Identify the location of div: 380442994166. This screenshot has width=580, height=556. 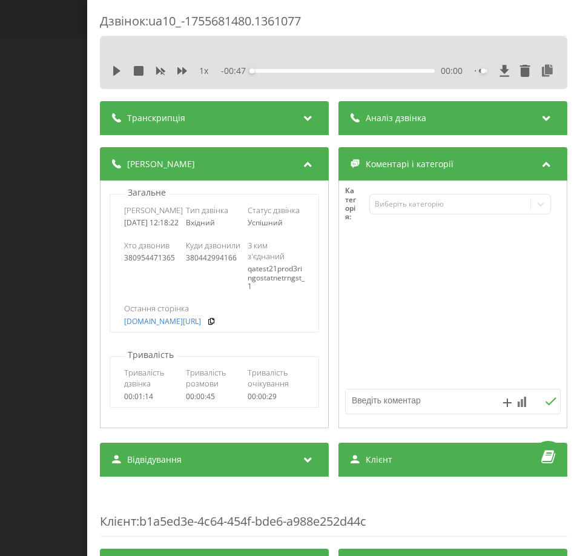
(214, 258).